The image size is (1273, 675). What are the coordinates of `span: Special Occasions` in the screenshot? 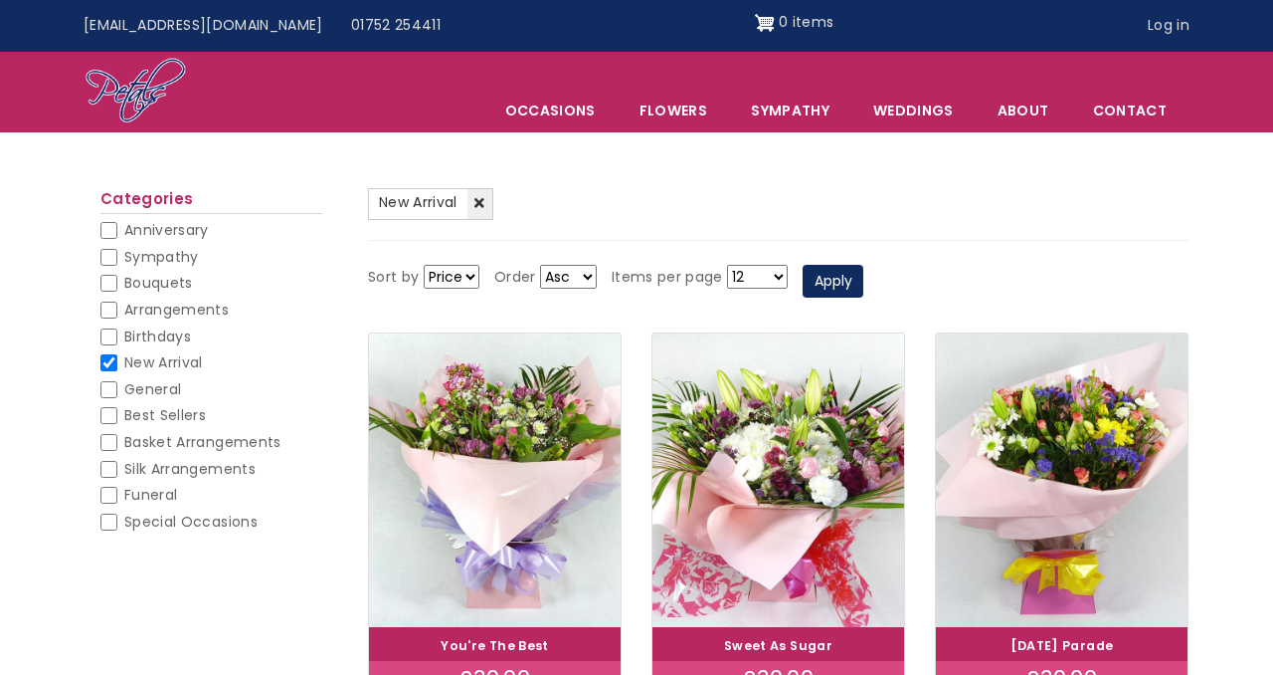 It's located at (191, 521).